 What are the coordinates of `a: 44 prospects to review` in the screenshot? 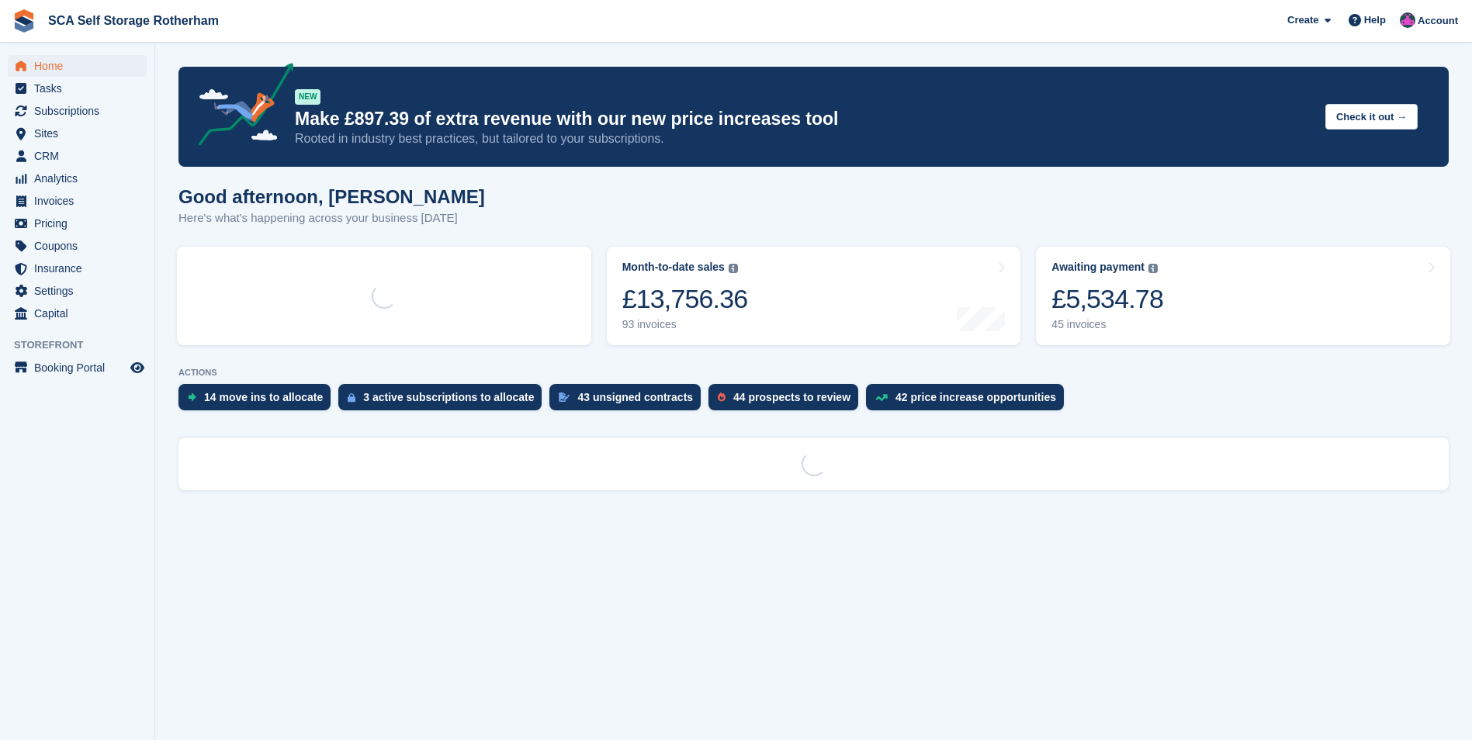 It's located at (787, 401).